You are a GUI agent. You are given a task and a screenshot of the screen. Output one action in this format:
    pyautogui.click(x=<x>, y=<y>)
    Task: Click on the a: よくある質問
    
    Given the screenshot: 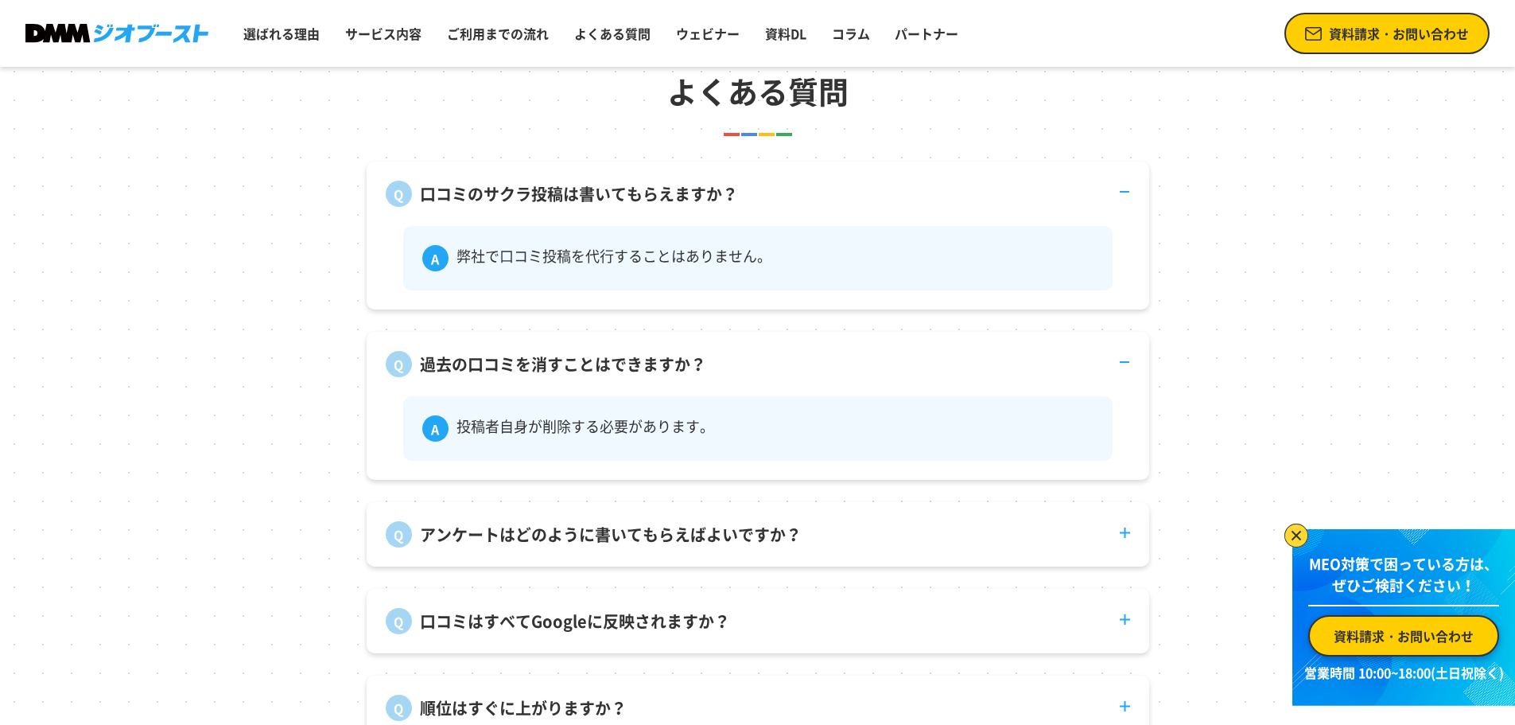 What is the action you would take?
    pyautogui.click(x=612, y=33)
    